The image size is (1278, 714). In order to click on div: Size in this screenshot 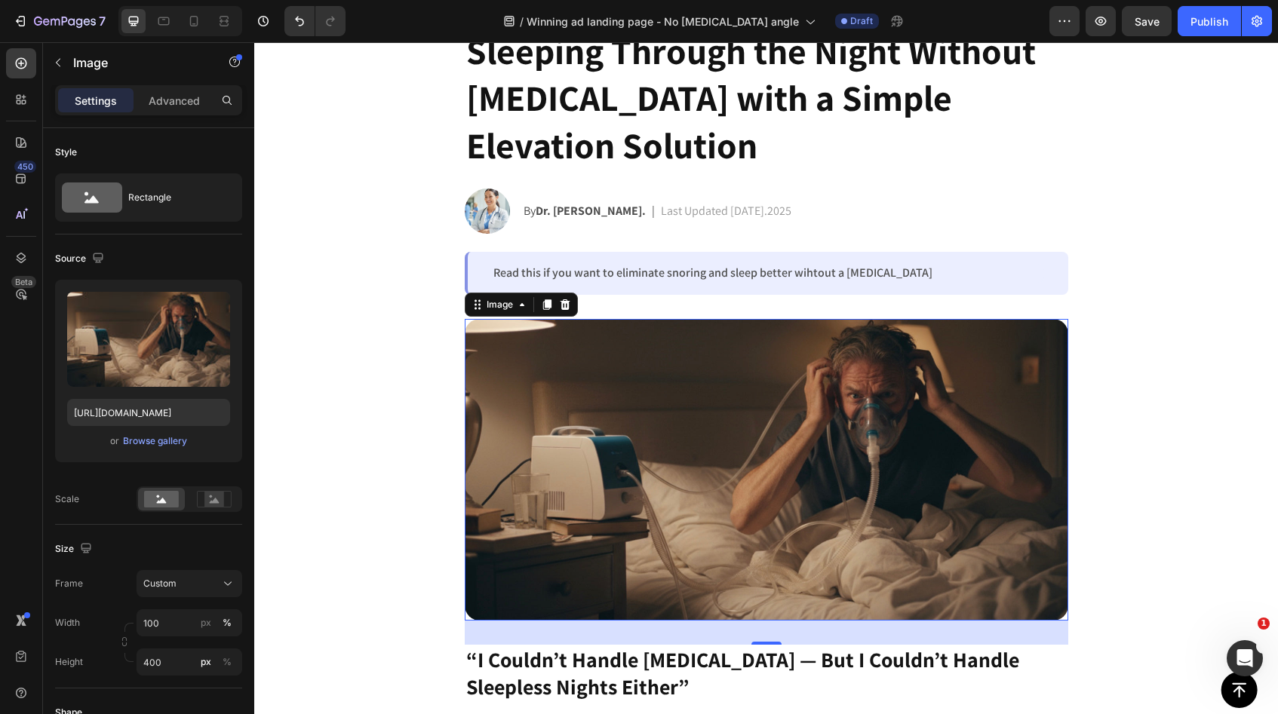, I will do `click(75, 549)`.